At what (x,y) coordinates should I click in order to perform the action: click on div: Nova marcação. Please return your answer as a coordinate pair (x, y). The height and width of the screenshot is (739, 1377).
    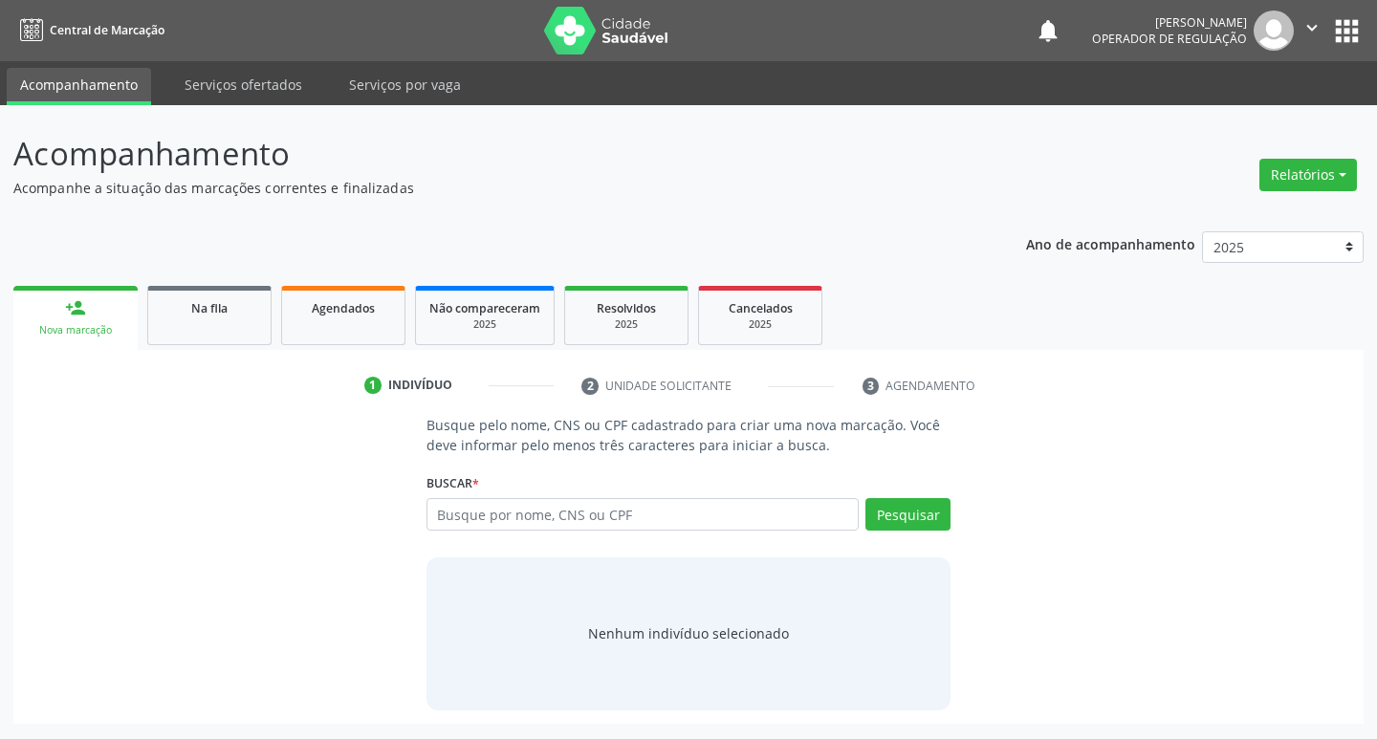
    Looking at the image, I should click on (76, 330).